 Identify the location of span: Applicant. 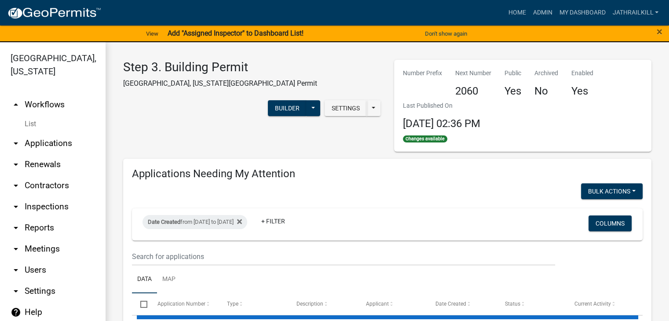
(377, 304).